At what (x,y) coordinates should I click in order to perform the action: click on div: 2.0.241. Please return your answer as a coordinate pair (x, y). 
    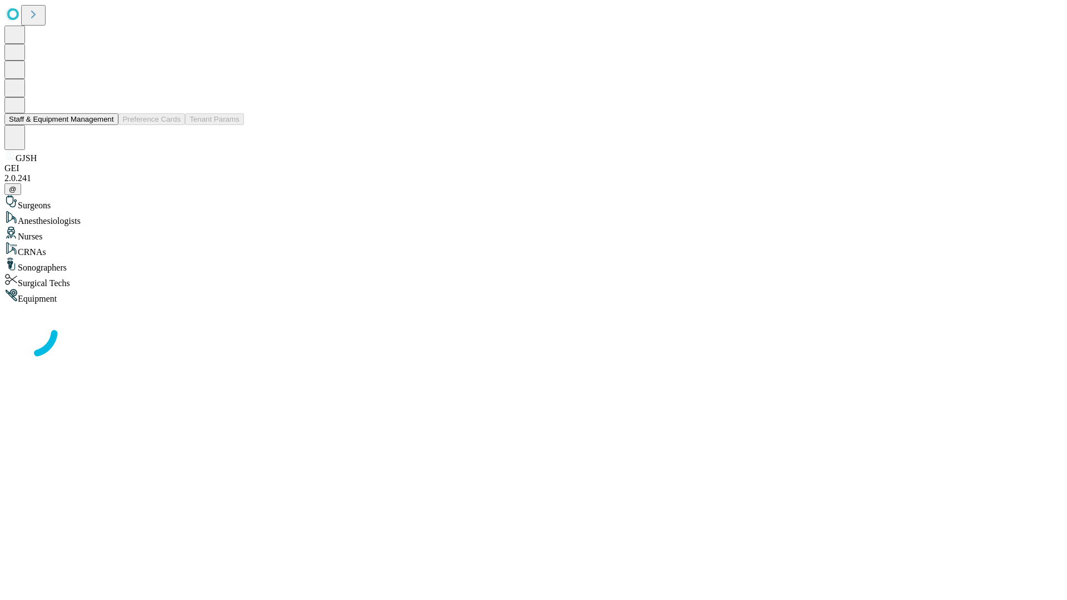
    Looking at the image, I should click on (533, 178).